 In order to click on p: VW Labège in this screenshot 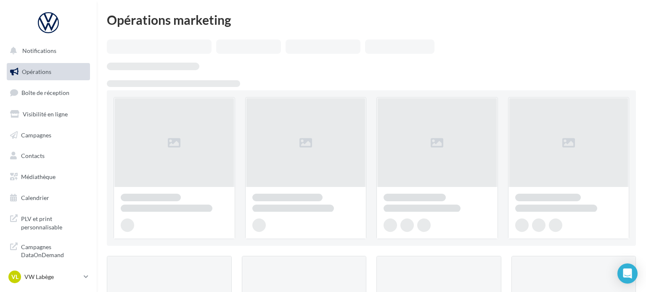, I will do `click(52, 277)`.